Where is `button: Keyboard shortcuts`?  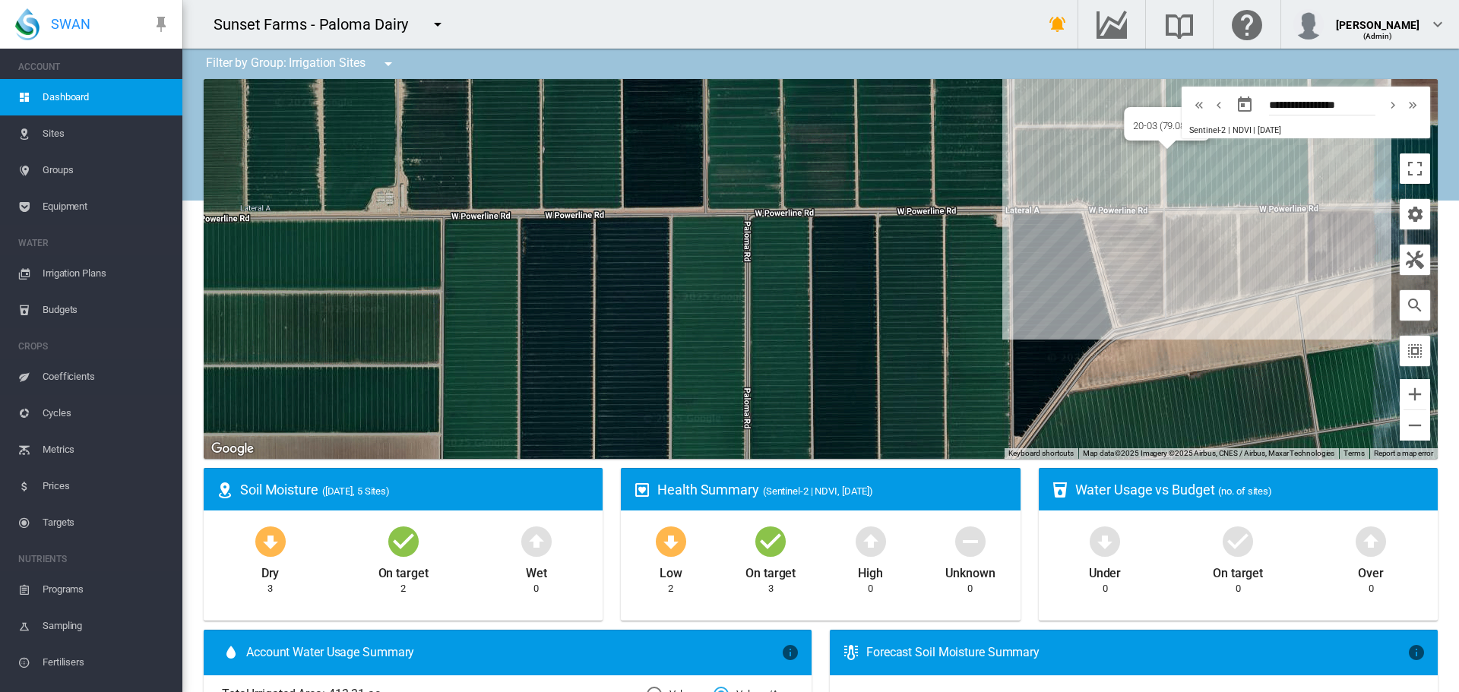
button: Keyboard shortcuts is located at coordinates (1041, 454).